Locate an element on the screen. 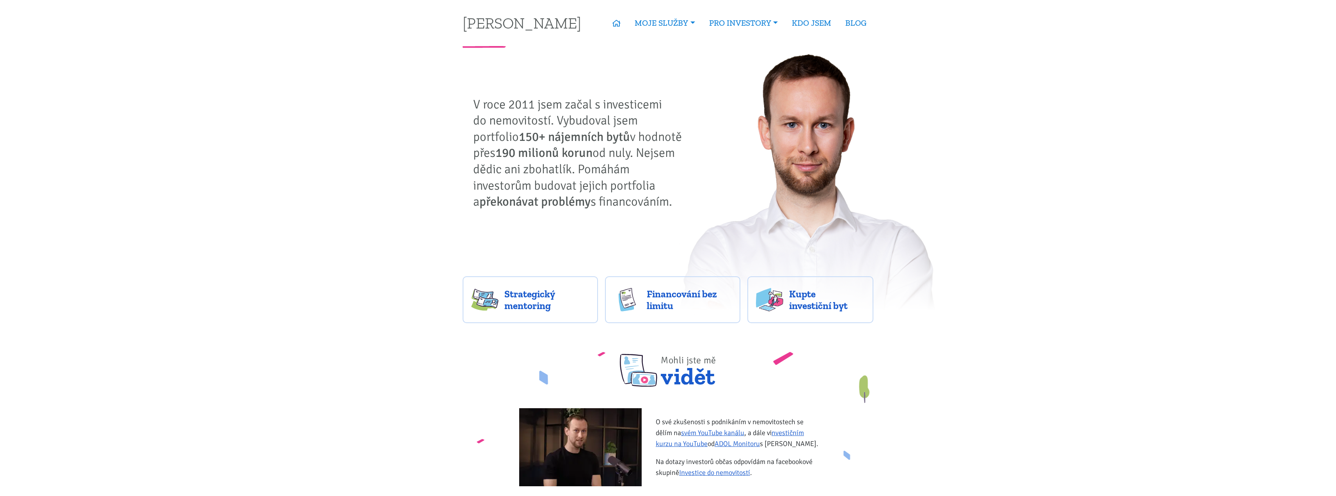  img: strategy is located at coordinates (485, 299).